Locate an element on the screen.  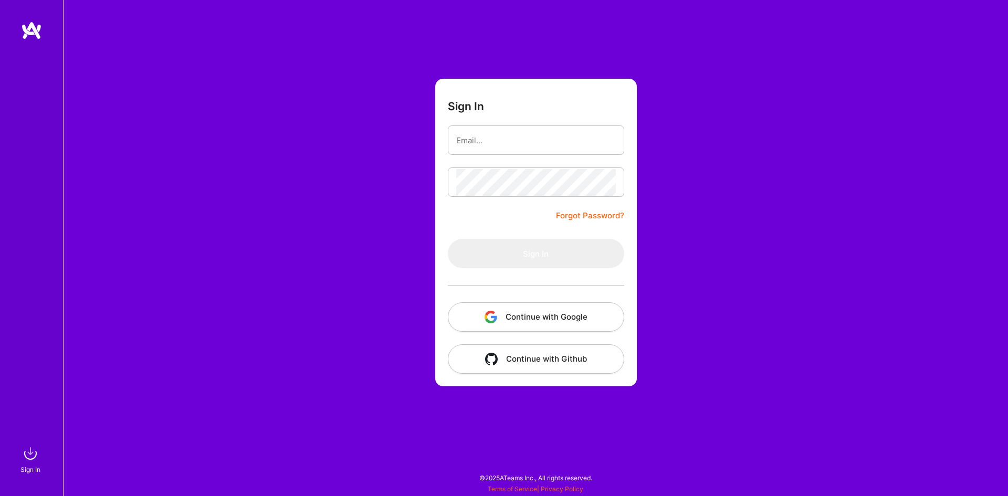
input: Email... is located at coordinates (536, 140).